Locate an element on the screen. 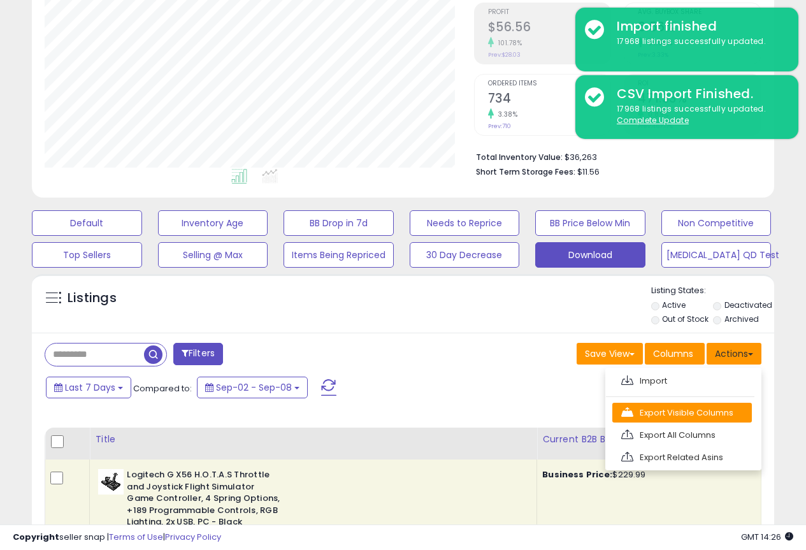 The image size is (806, 550). label: Active is located at coordinates (674, 305).